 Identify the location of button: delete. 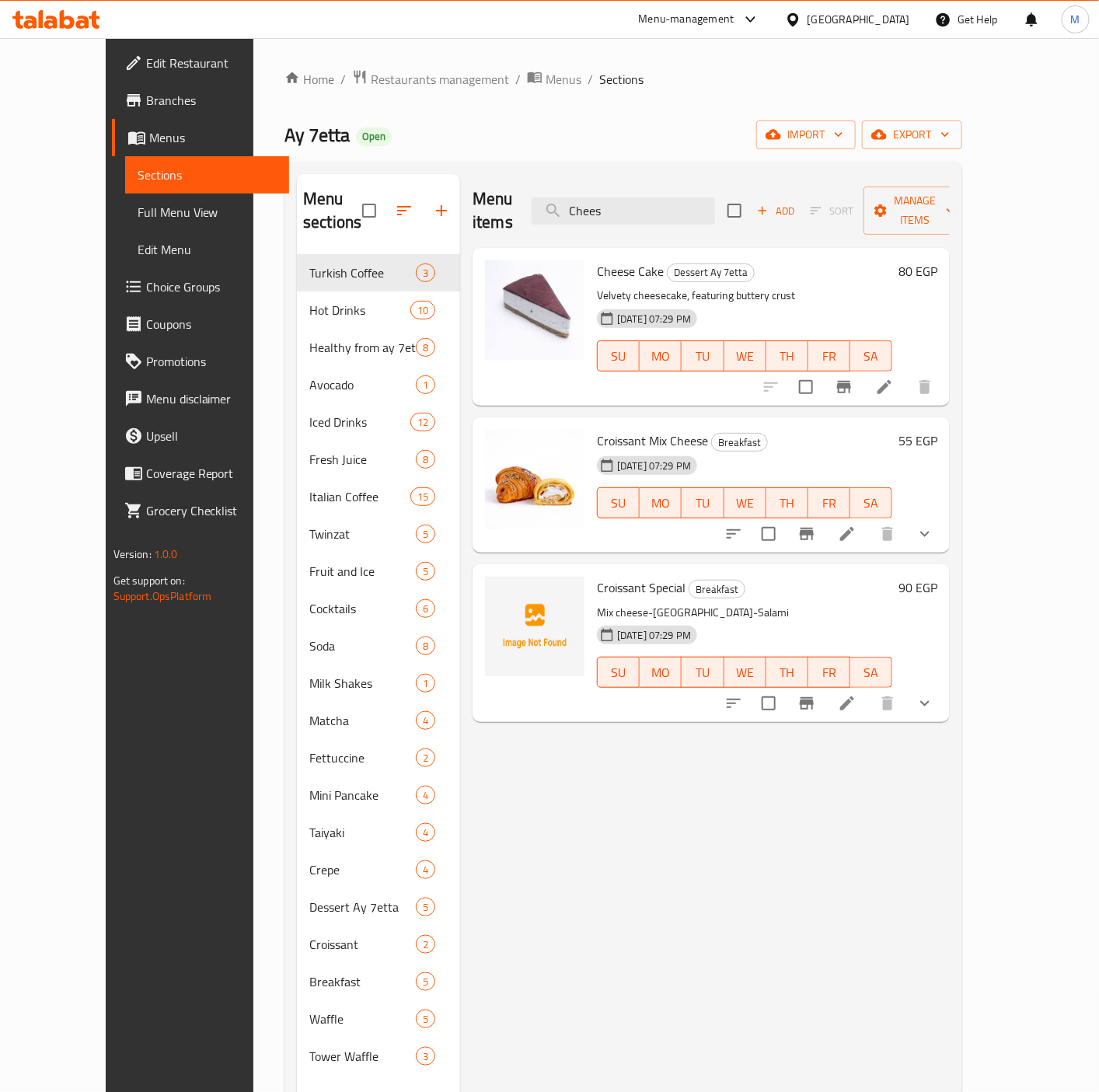
(925, 387).